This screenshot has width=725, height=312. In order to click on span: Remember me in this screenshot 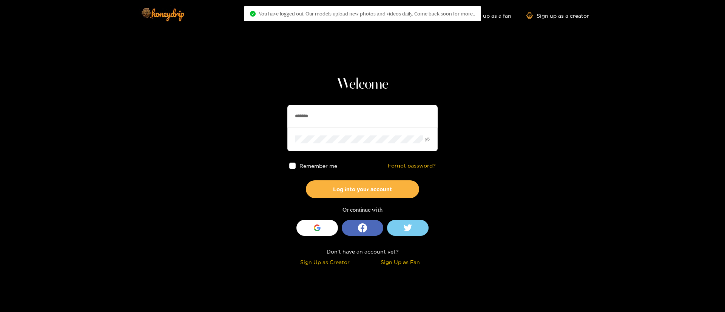, I will do `click(318, 166)`.